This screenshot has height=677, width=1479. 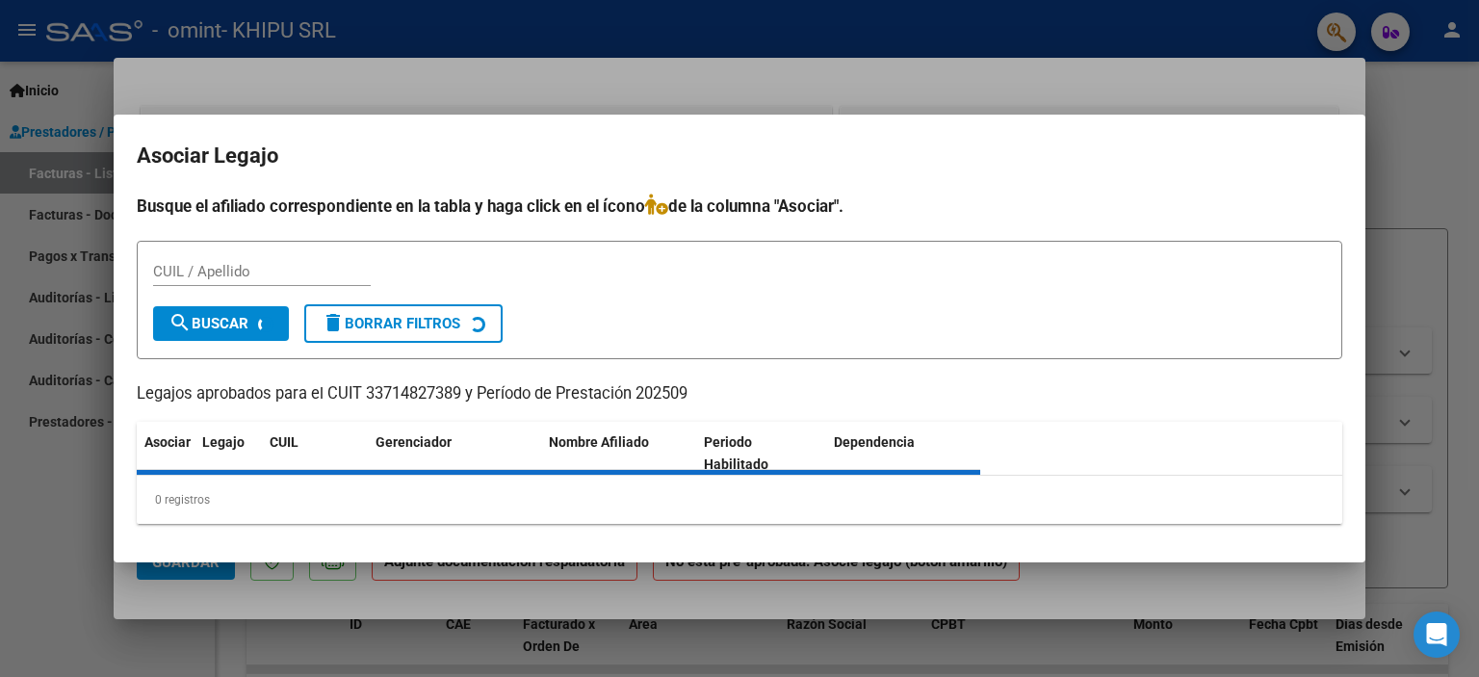 What do you see at coordinates (740, 206) in the screenshot?
I see `h4: Busque el afiliado correspondiente en la tabla y haga click en el ícono de la columna "Asociar".` at bounding box center [740, 206].